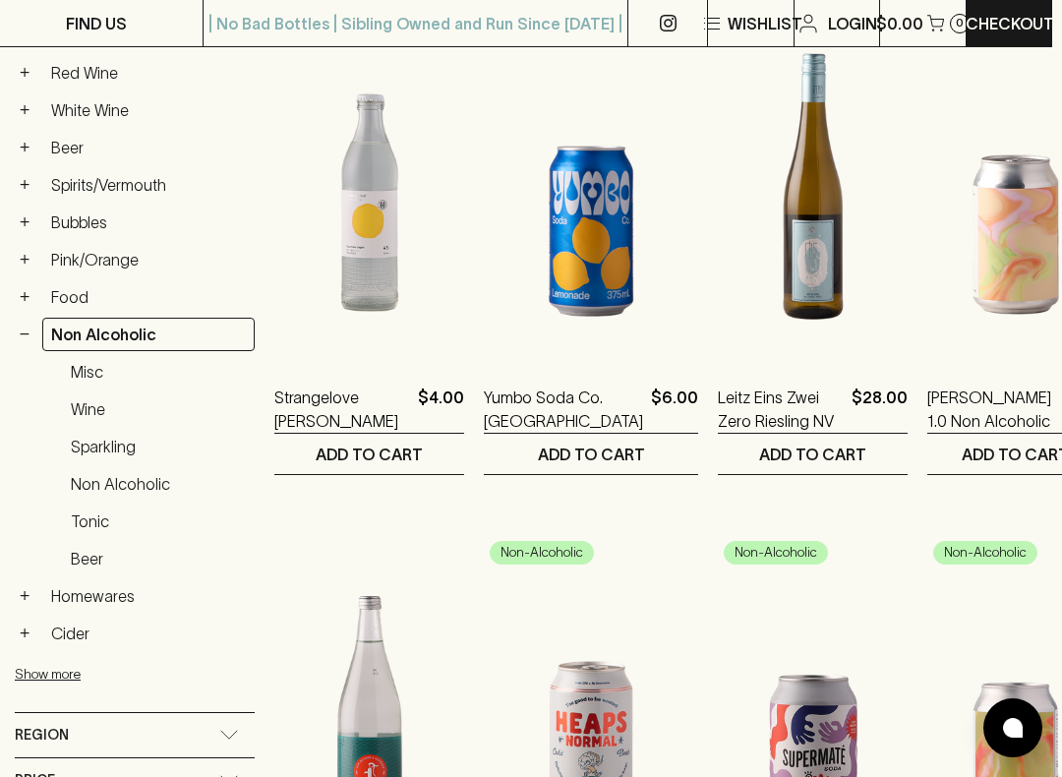  What do you see at coordinates (158, 409) in the screenshot?
I see `a: Wine` at bounding box center [158, 409].